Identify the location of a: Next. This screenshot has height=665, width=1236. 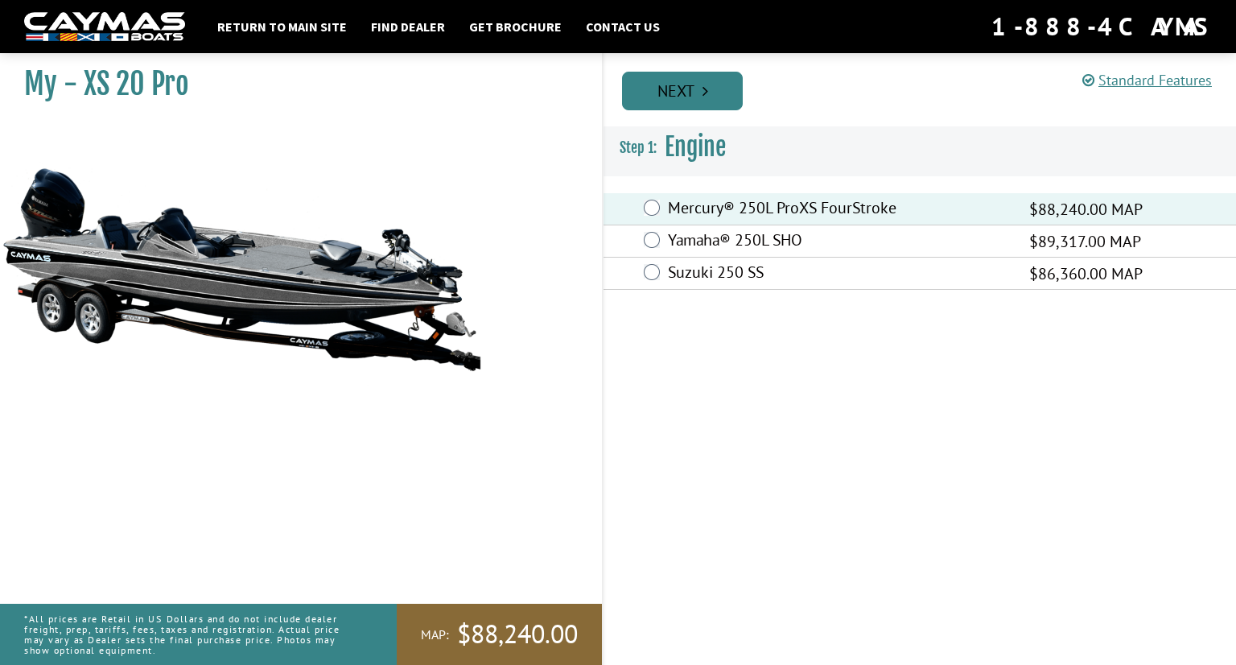
(682, 91).